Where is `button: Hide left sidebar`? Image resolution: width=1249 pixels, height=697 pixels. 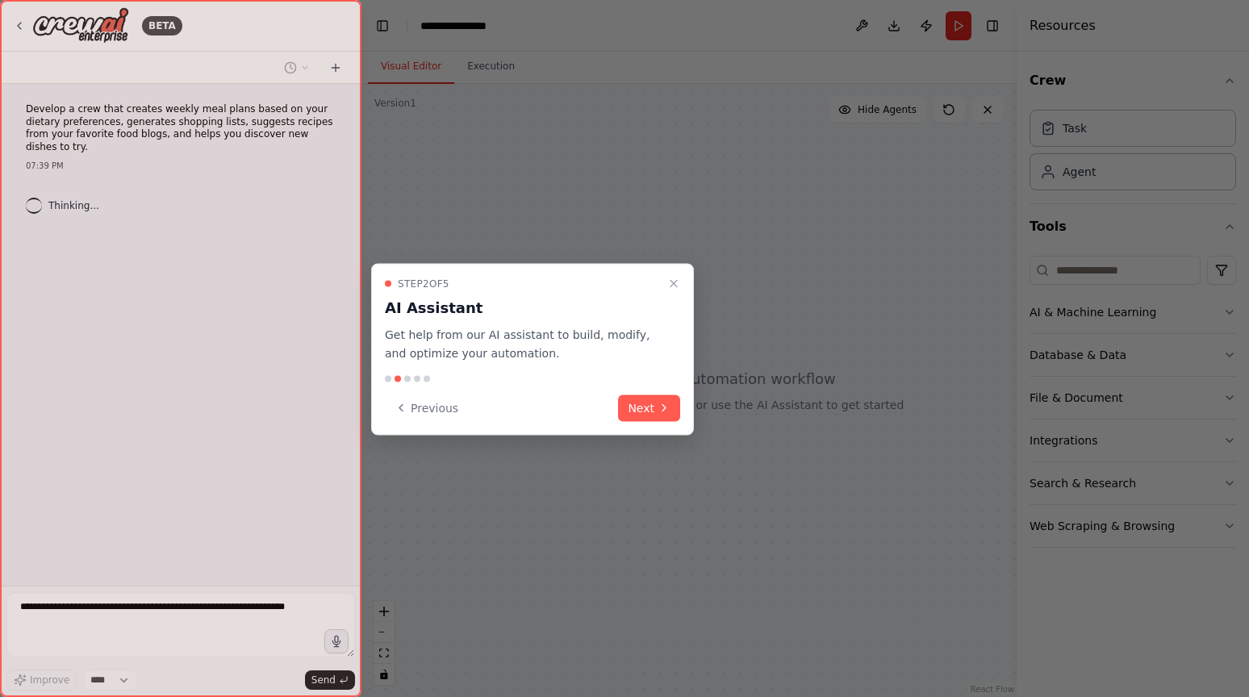 button: Hide left sidebar is located at coordinates (382, 26).